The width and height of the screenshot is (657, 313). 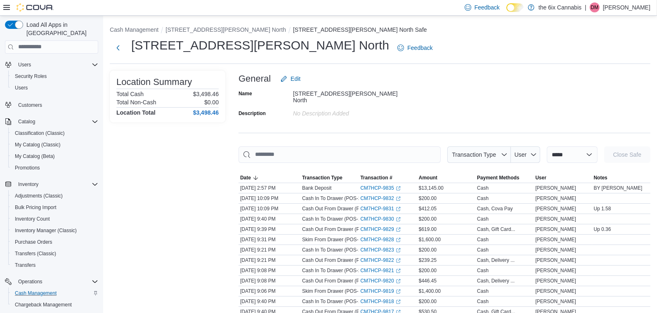 What do you see at coordinates (52, 104) in the screenshot?
I see `button: Customers` at bounding box center [52, 104].